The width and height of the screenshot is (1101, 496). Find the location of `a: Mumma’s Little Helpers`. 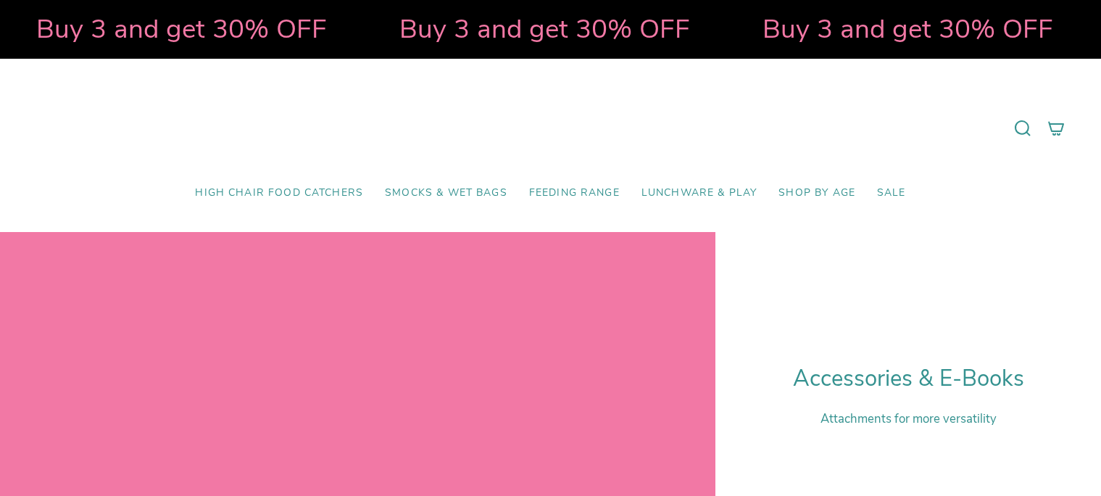

a: Mumma’s Little Helpers is located at coordinates (550, 128).